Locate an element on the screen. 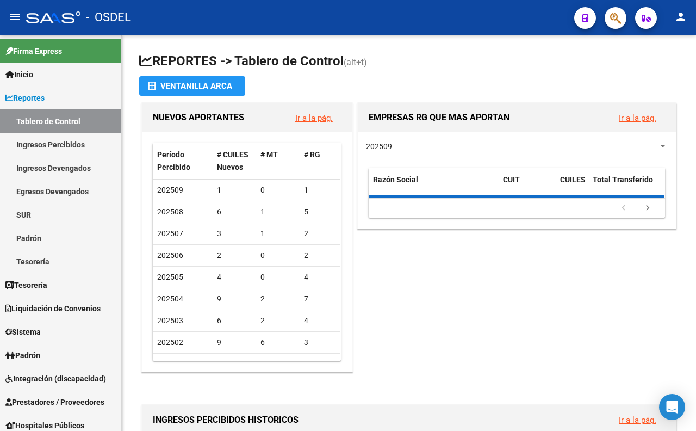 The height and width of the screenshot is (431, 696). div: Ventanilla ARCA is located at coordinates (192, 86).